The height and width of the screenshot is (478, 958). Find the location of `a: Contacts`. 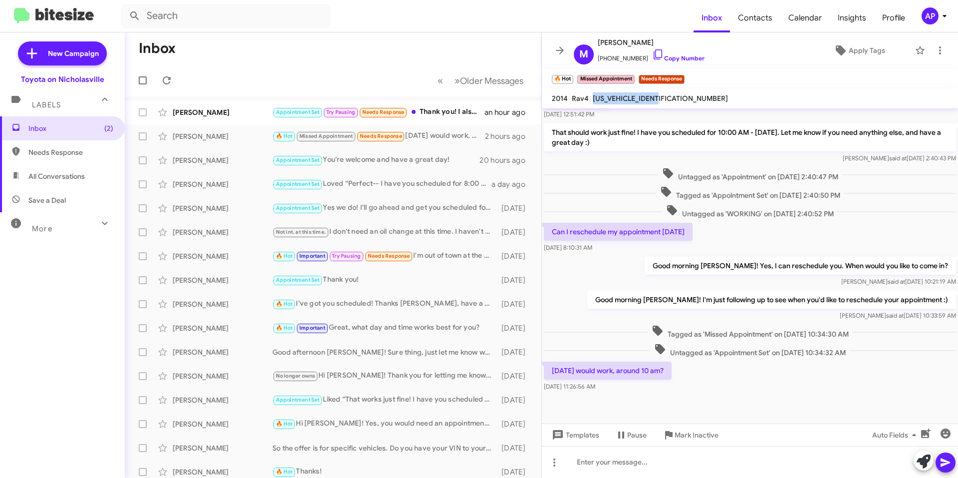

a: Contacts is located at coordinates (755, 18).